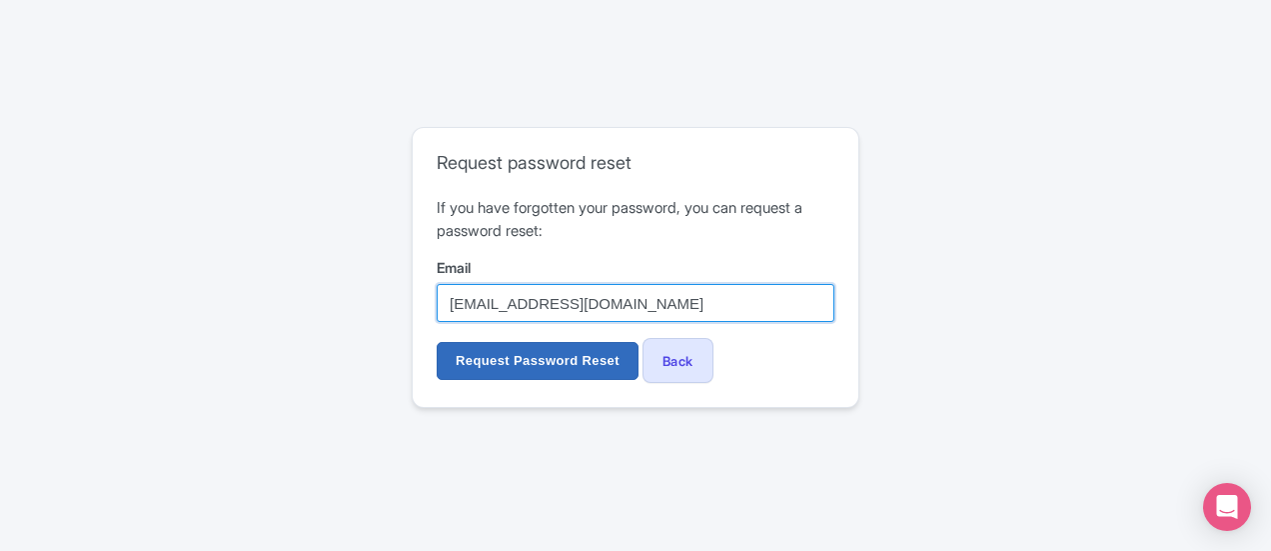 The image size is (1271, 551). Describe the element at coordinates (635, 163) in the screenshot. I see `h2: Request password reset` at that location.